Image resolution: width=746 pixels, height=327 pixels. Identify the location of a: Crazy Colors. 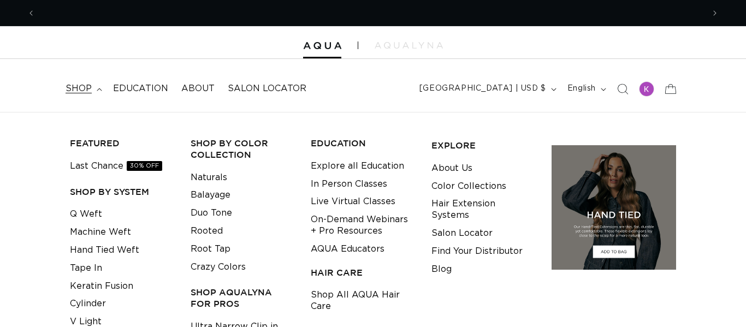
(218, 267).